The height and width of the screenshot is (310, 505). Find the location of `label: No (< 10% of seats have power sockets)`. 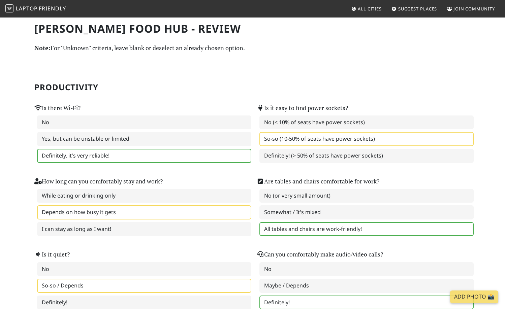

label: No (< 10% of seats have power sockets) is located at coordinates (367, 123).